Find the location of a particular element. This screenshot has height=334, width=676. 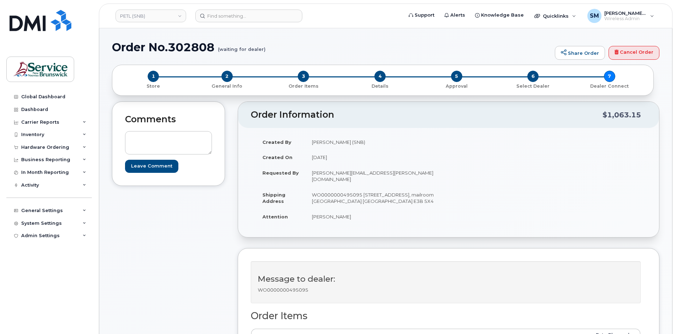

strong: Created On is located at coordinates (277, 157).